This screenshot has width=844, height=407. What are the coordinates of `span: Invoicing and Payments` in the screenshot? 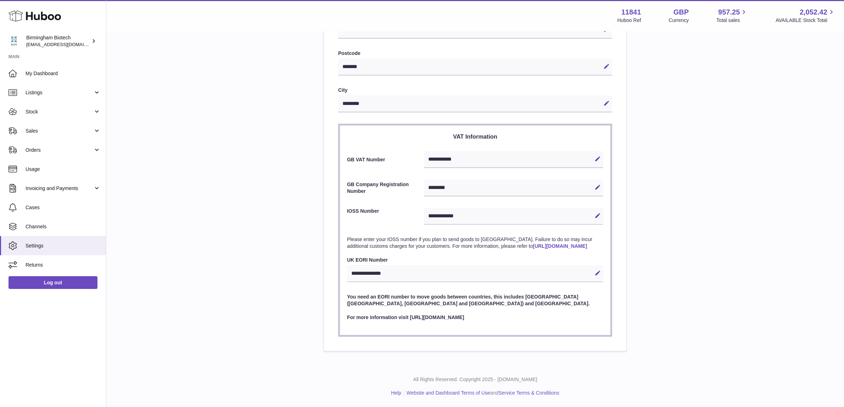 It's located at (59, 188).